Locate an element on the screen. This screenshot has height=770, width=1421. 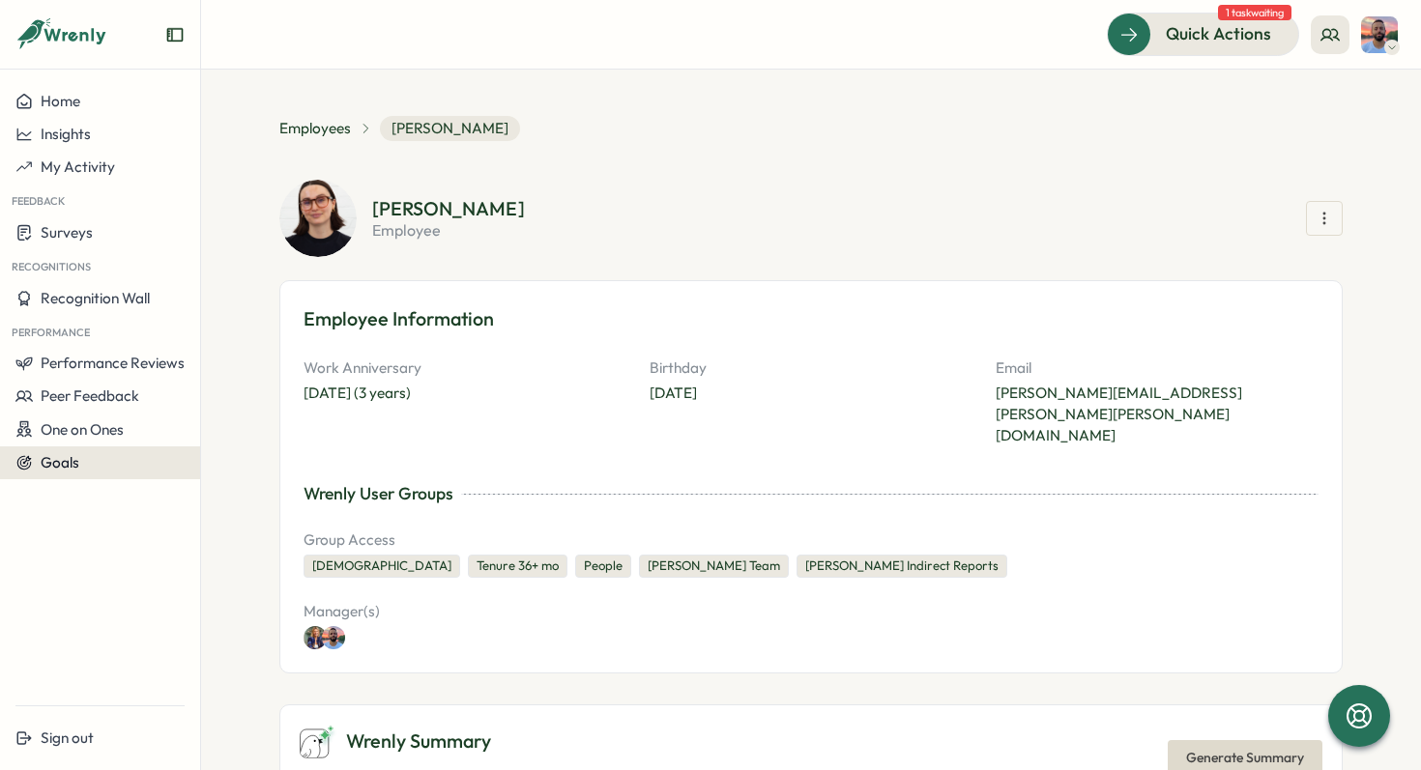
a: Employees is located at coordinates (315, 129).